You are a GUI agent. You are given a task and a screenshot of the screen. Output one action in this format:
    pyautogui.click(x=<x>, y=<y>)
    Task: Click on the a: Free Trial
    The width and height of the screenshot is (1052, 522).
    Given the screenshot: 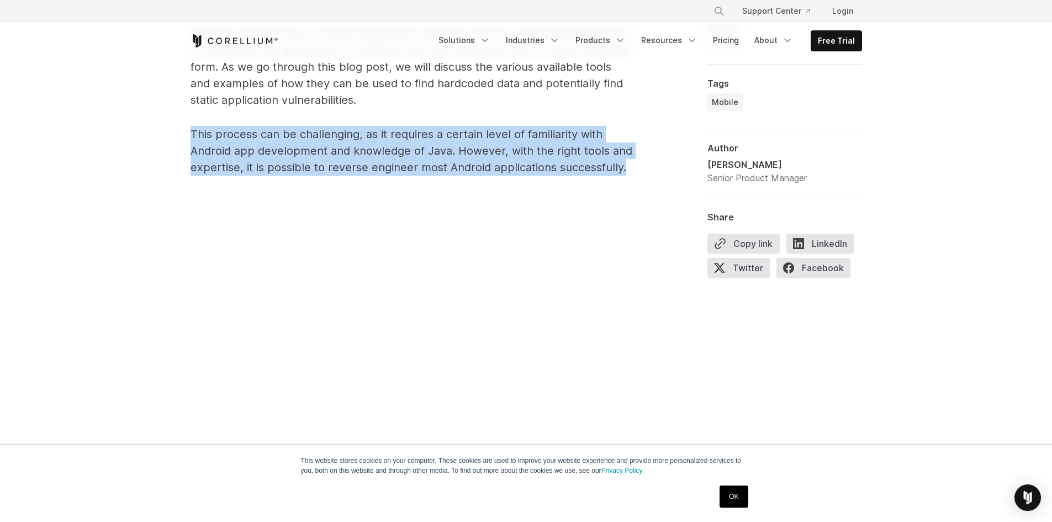 What is the action you would take?
    pyautogui.click(x=836, y=41)
    